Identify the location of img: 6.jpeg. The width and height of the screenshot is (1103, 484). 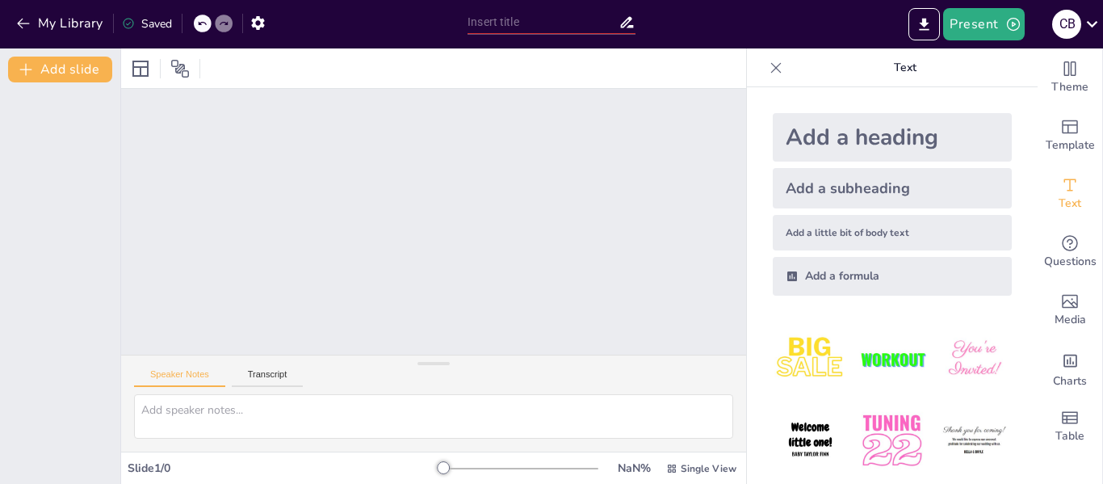
(974, 440).